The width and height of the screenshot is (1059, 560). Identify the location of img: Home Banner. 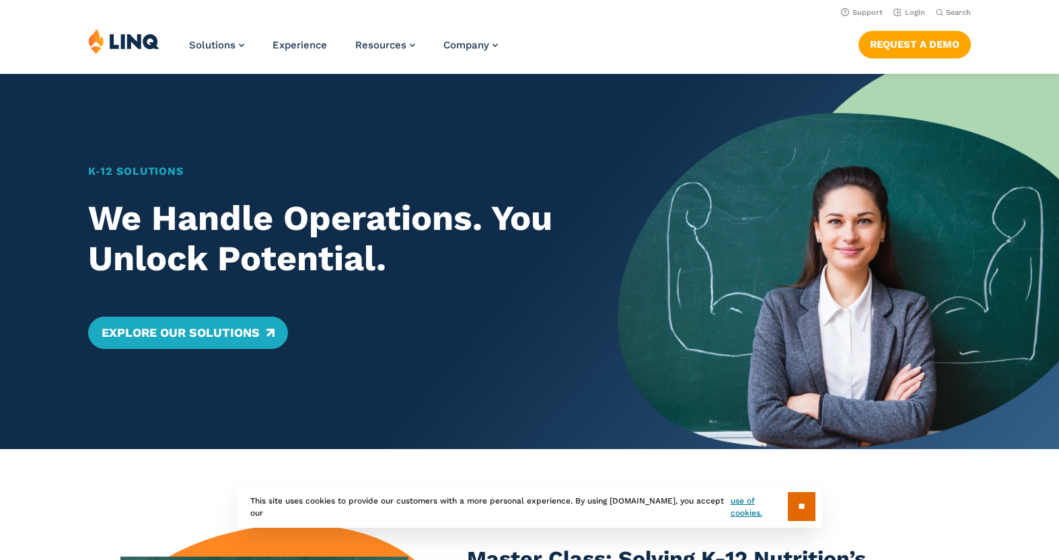
(838, 262).